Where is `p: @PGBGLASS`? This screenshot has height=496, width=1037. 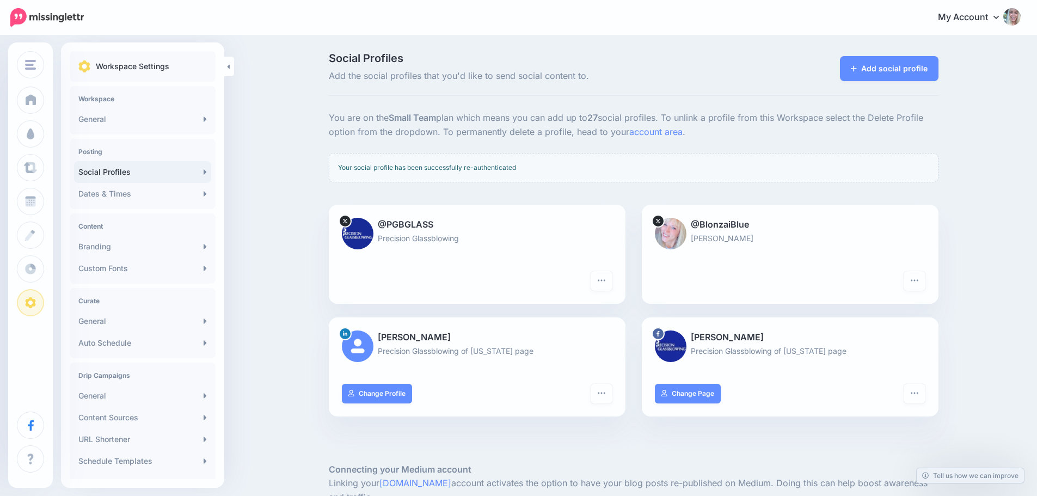
p: @PGBGLASS is located at coordinates (477, 225).